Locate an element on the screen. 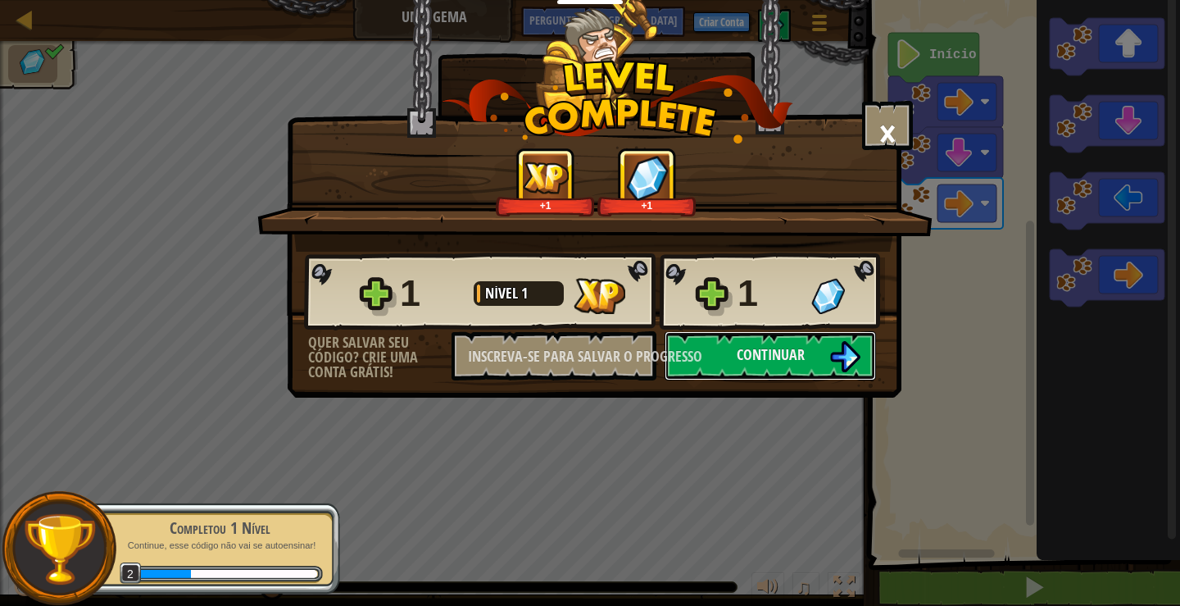 The image size is (1180, 606). font: Continuar is located at coordinates (770, 354).